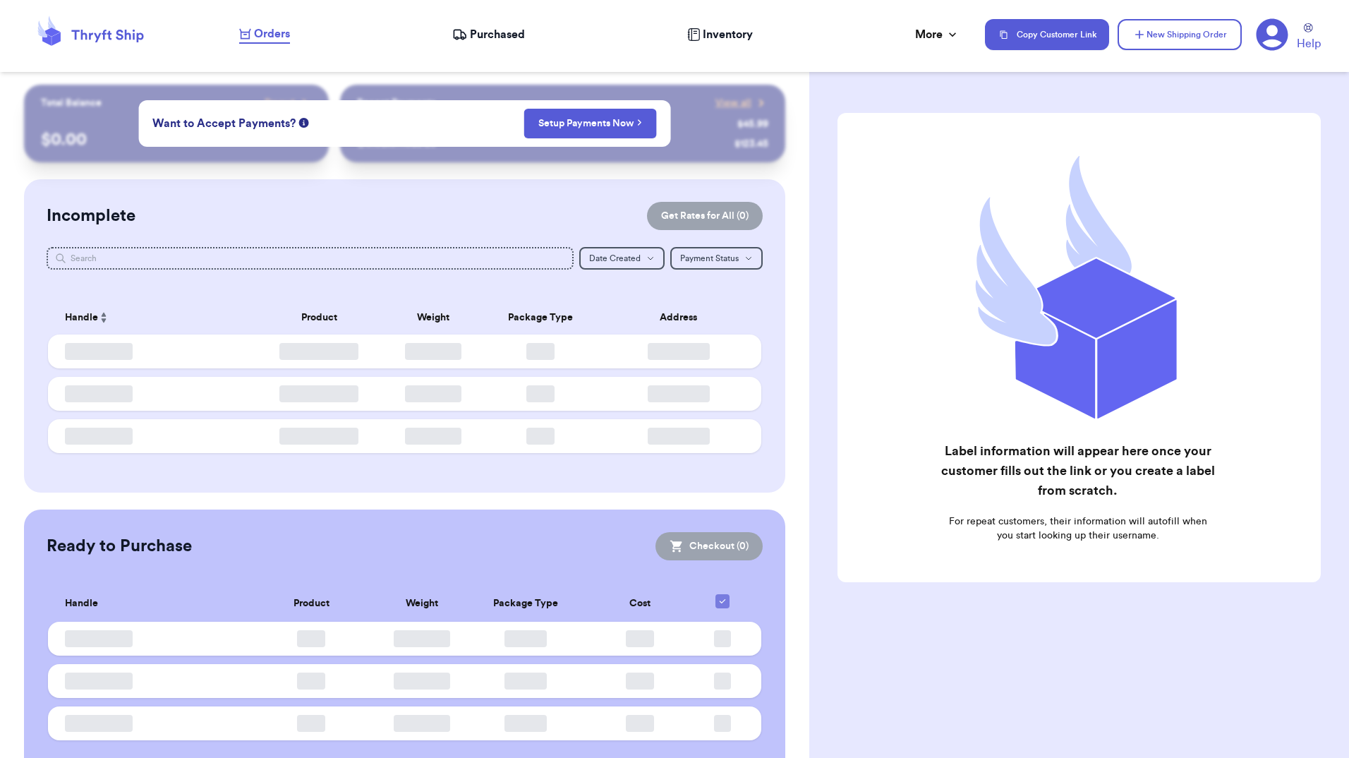 Image resolution: width=1349 pixels, height=758 pixels. I want to click on span: Help, so click(1309, 44).